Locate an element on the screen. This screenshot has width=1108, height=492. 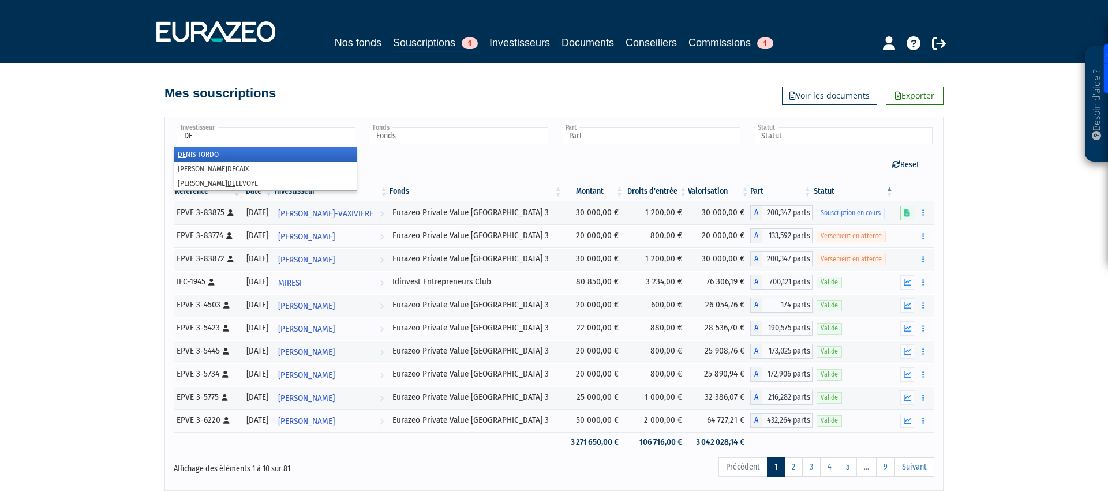
td: 50 000,00 € is located at coordinates (594, 421).